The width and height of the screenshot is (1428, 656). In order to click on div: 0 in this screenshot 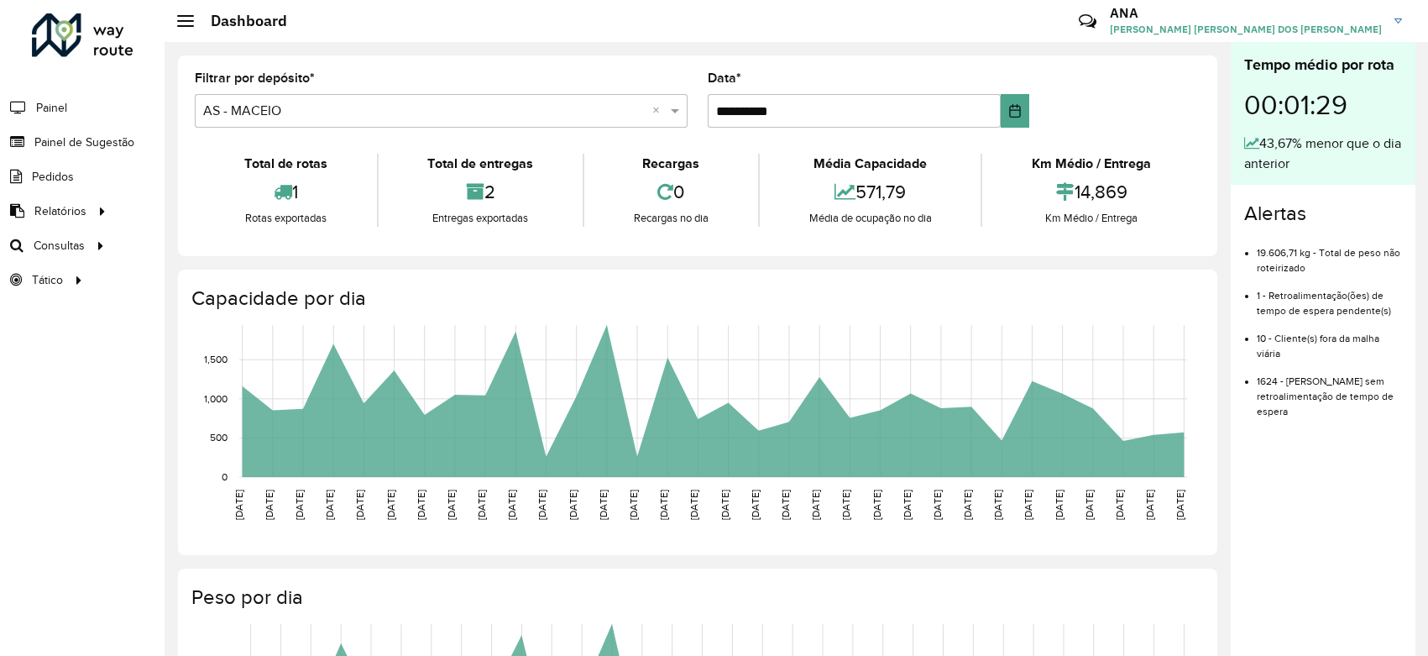, I will do `click(671, 191)`.